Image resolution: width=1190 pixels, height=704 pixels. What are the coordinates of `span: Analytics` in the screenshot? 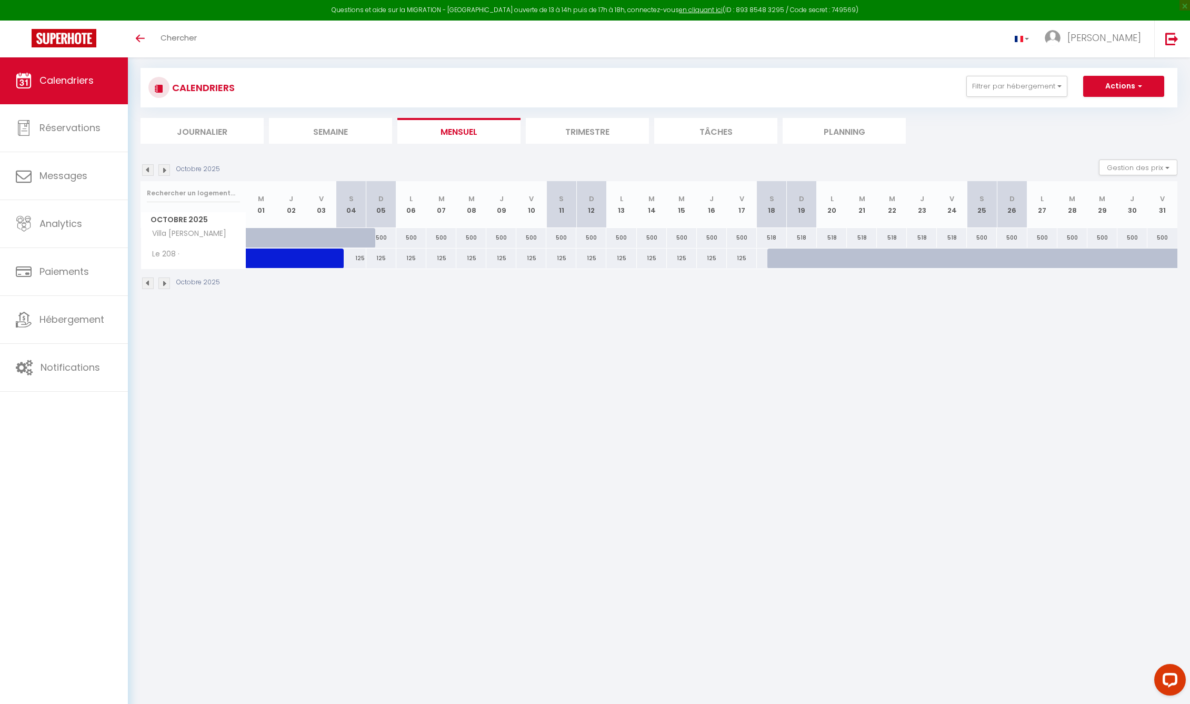 It's located at (61, 223).